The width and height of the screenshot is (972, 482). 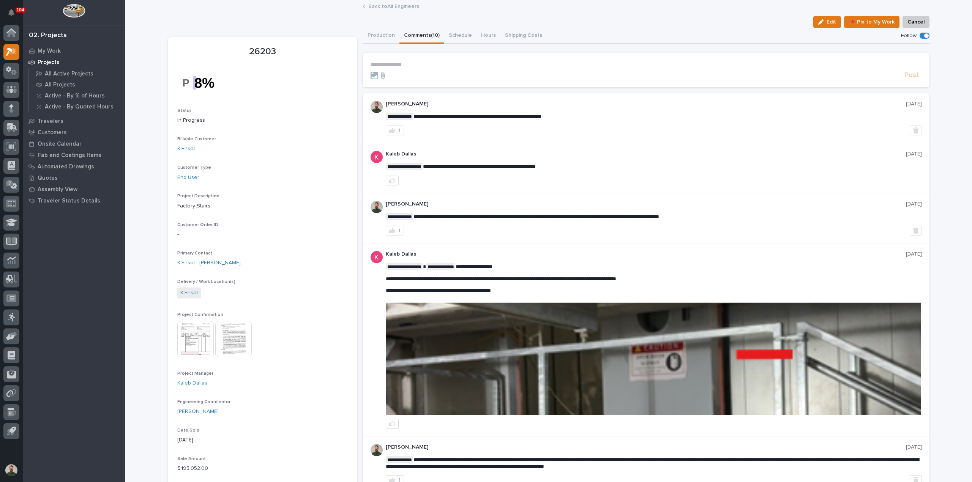 I want to click on span: Cancel, so click(x=915, y=22).